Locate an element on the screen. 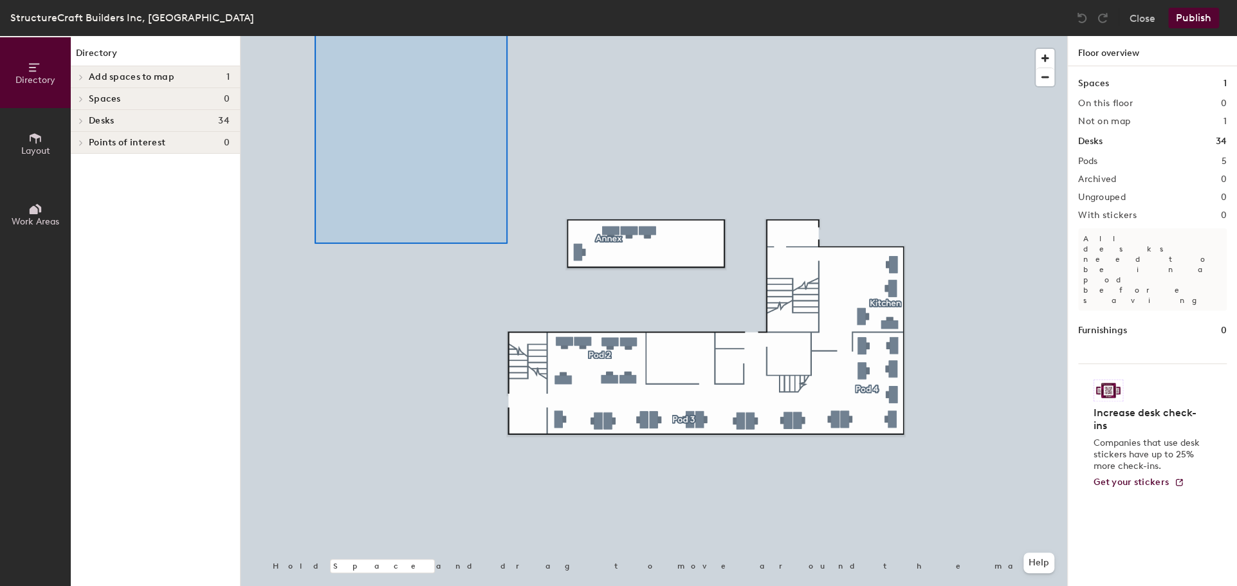 The width and height of the screenshot is (1237, 586). a: Get your stickers is located at coordinates (1138, 482).